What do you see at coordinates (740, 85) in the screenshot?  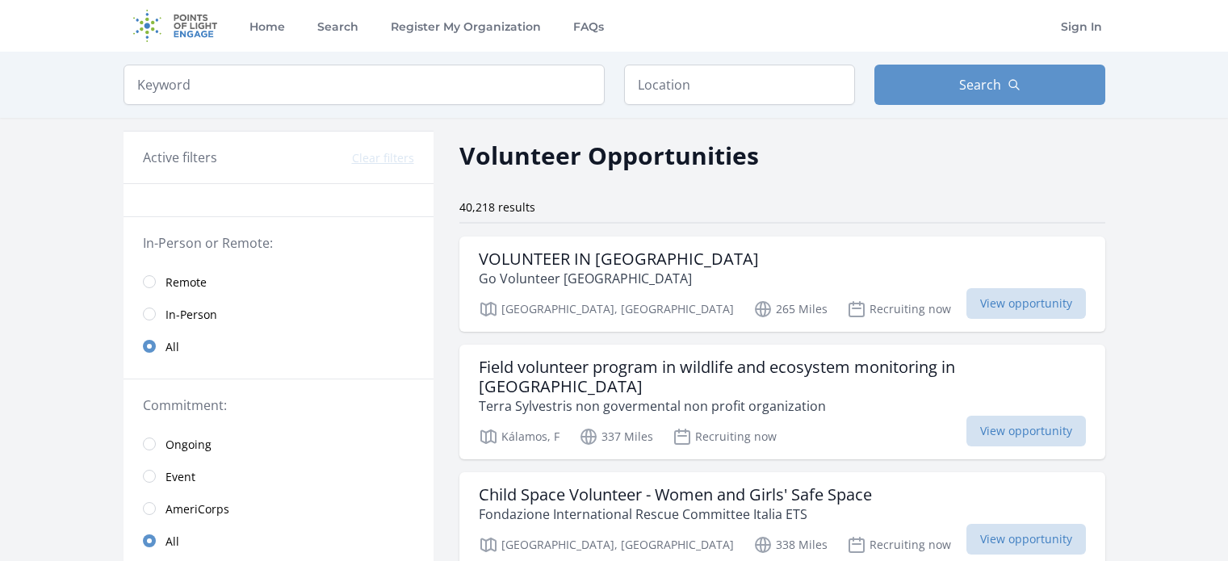 I see `input: Location` at bounding box center [740, 85].